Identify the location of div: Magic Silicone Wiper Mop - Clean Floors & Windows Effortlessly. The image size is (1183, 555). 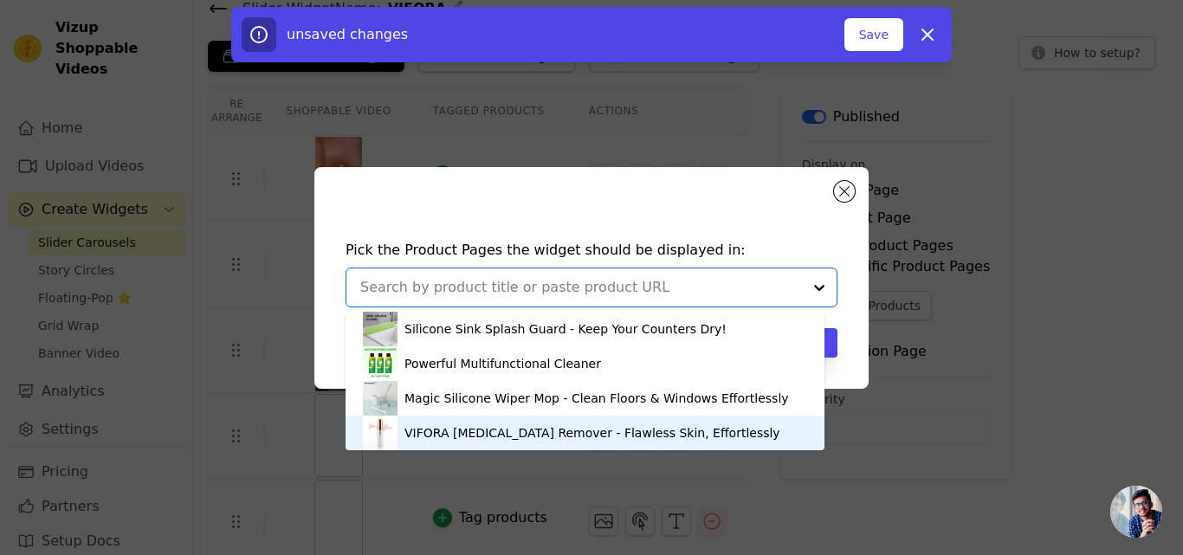
(597, 399).